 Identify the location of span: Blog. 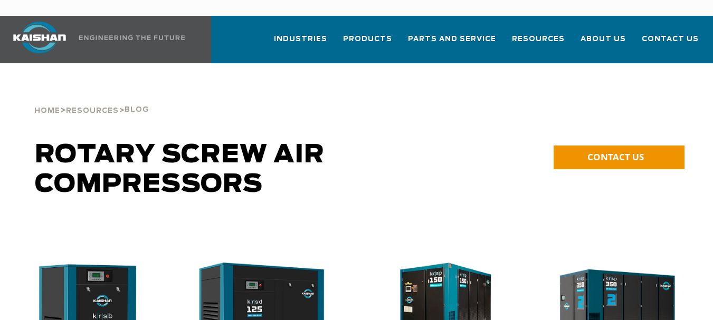
(137, 110).